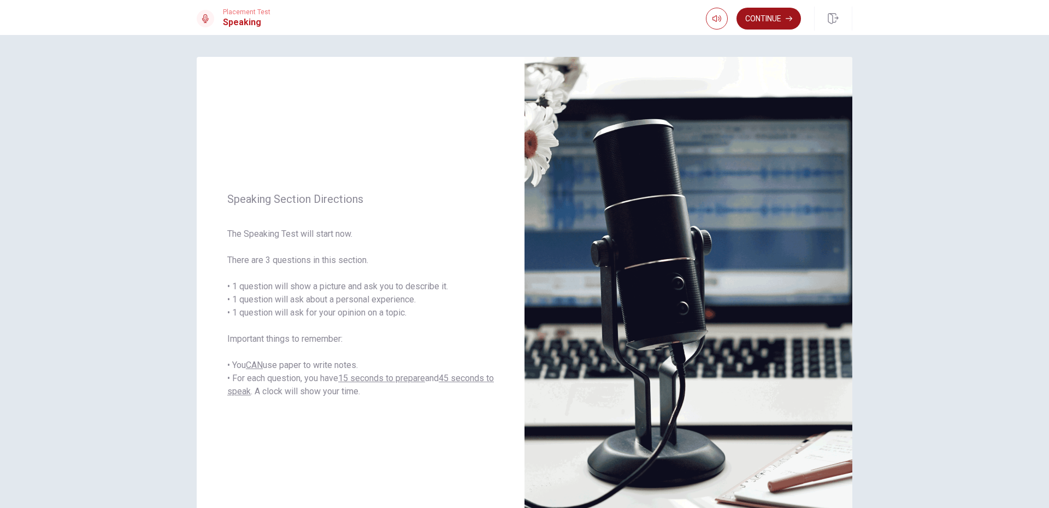  Describe the element at coordinates (381, 378) in the screenshot. I see `u: 15 seconds to prepare` at that location.